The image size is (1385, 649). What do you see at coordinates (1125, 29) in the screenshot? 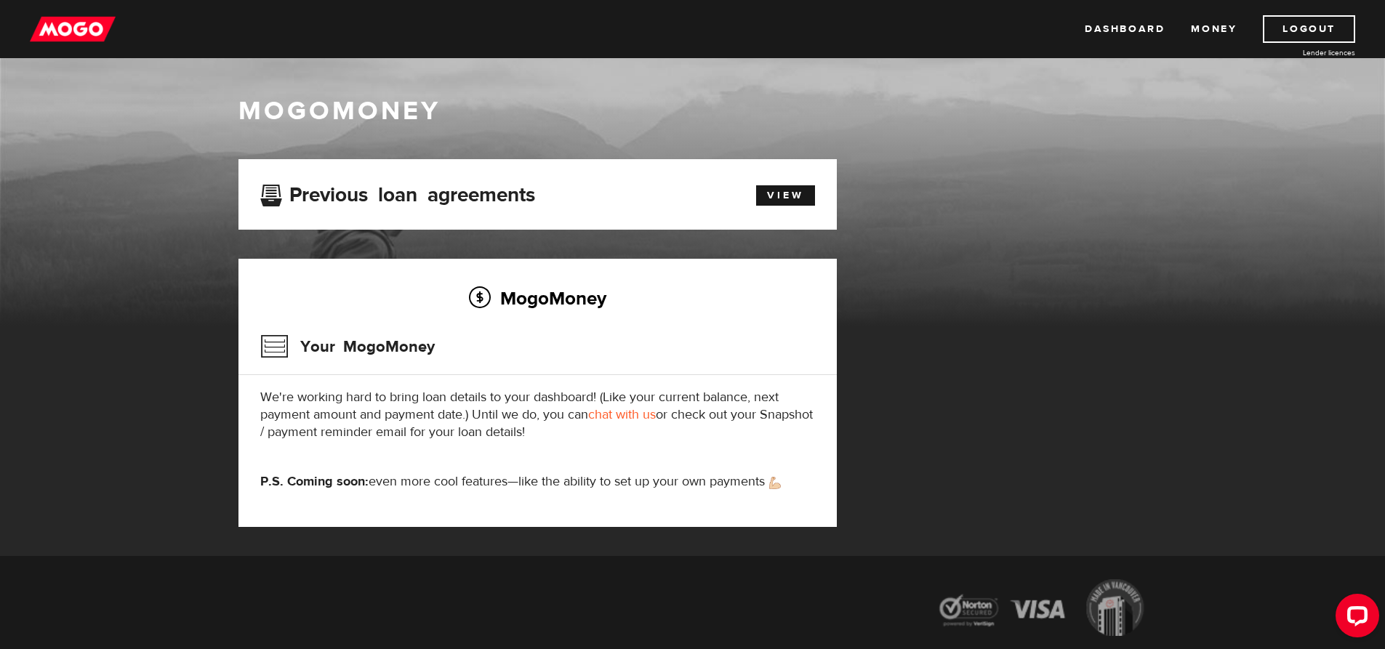
I see `a: Dashboard` at bounding box center [1125, 29].